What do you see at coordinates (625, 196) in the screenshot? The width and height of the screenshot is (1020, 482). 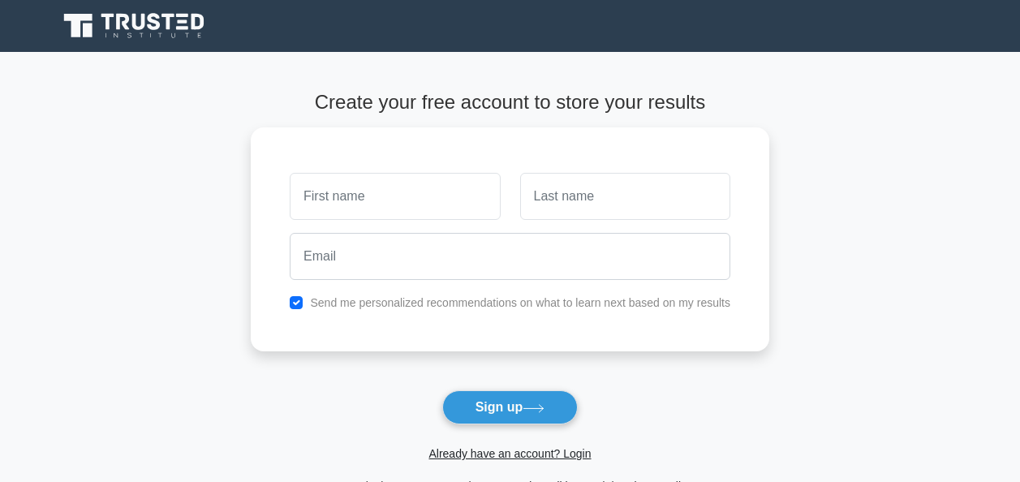 I see `input: Last name` at bounding box center [625, 196].